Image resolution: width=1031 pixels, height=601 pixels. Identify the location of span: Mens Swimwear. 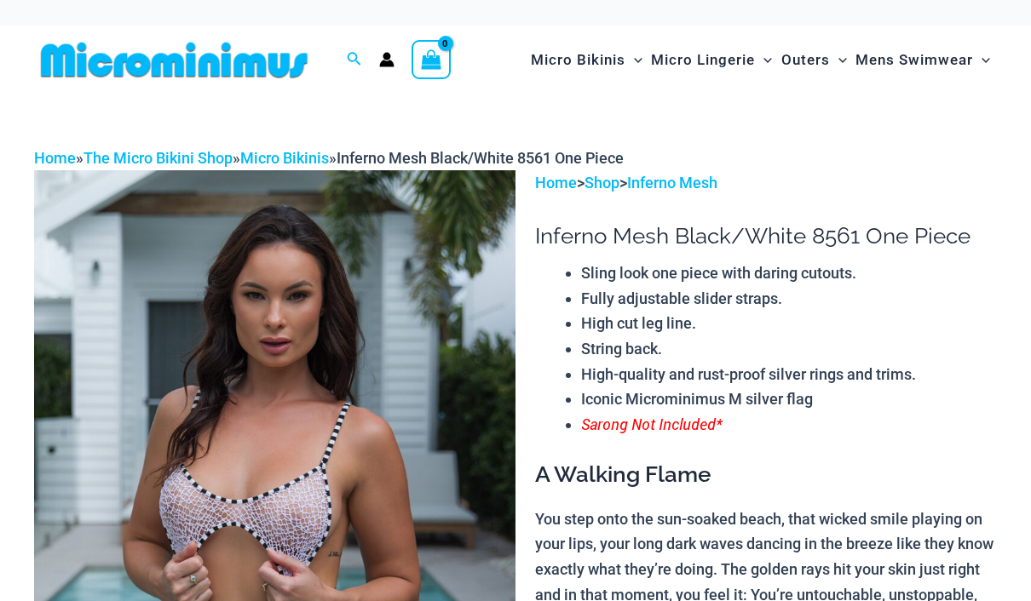
(914, 60).